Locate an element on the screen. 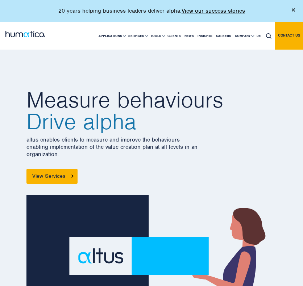  p: altus enables clients to measure and improve the behaviours enabling implementation of the value ... is located at coordinates (152, 147).